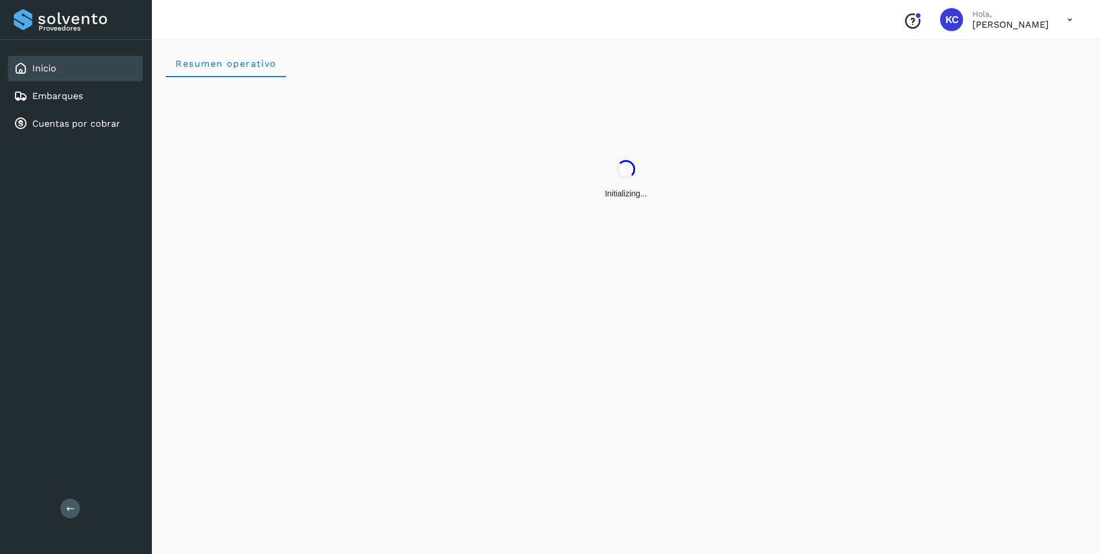 Image resolution: width=1100 pixels, height=554 pixels. I want to click on p: Proveedores, so click(88, 28).